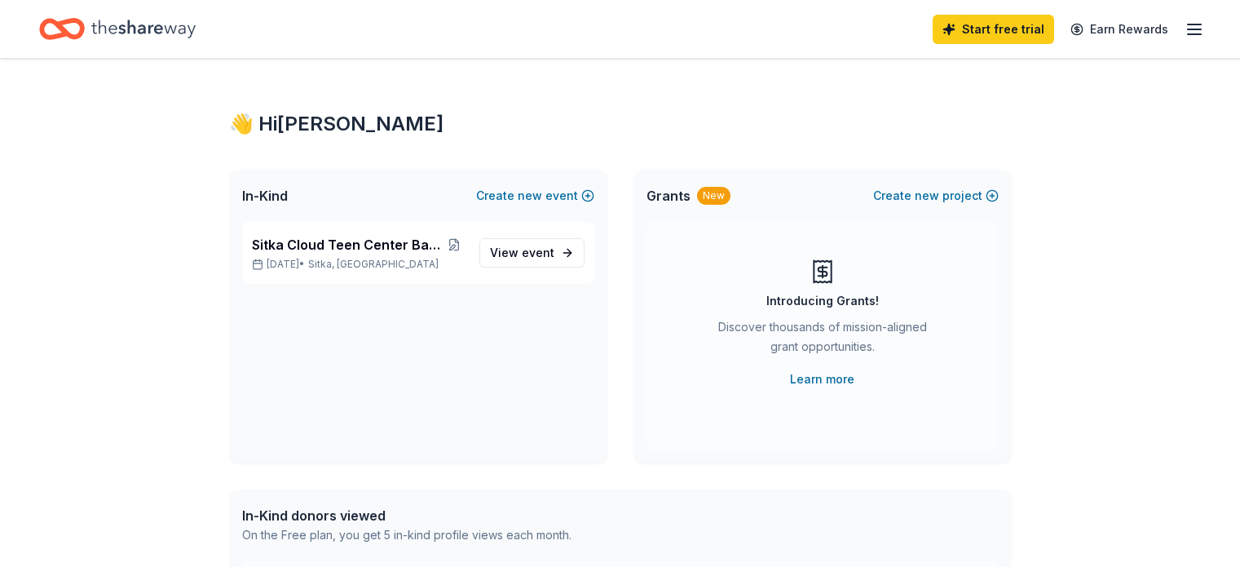 Image resolution: width=1240 pixels, height=567 pixels. What do you see at coordinates (407, 535) in the screenshot?
I see `div: On the Free plan, you get 5 in-kind profile views each month.` at bounding box center [407, 535].